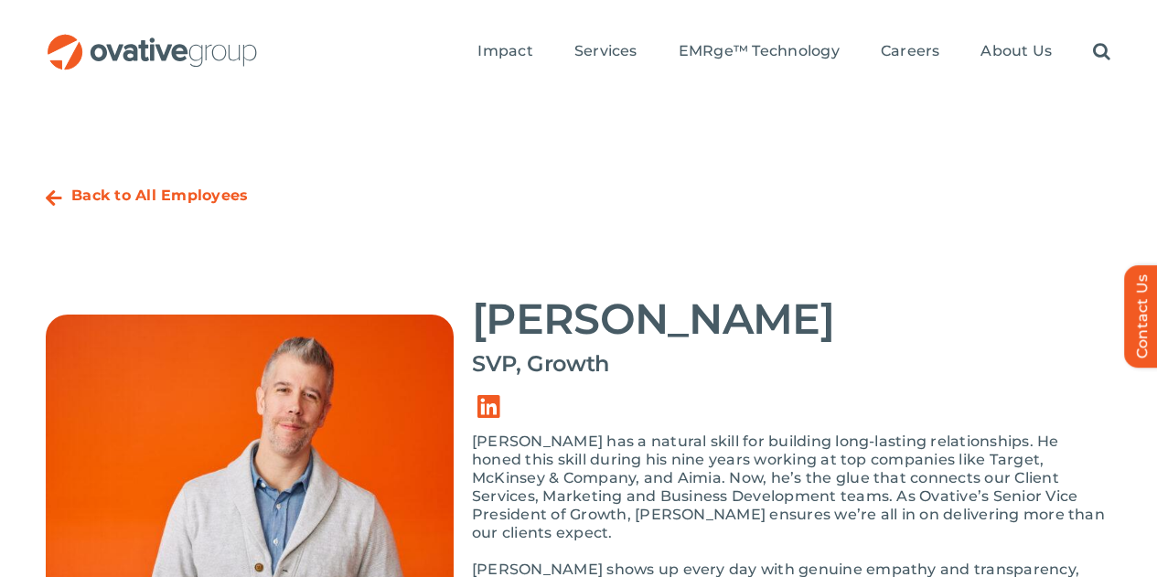  Describe the element at coordinates (605, 52) in the screenshot. I see `a: Services` at that location.